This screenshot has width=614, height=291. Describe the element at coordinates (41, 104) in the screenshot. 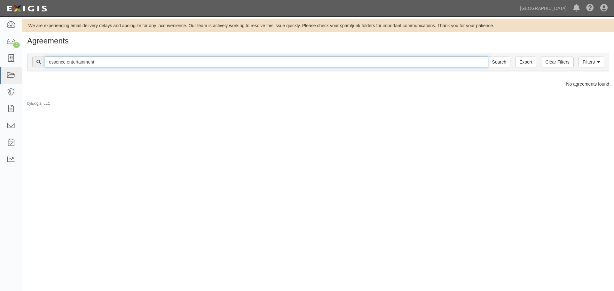

I see `a: Exigis, LLC` at that location.